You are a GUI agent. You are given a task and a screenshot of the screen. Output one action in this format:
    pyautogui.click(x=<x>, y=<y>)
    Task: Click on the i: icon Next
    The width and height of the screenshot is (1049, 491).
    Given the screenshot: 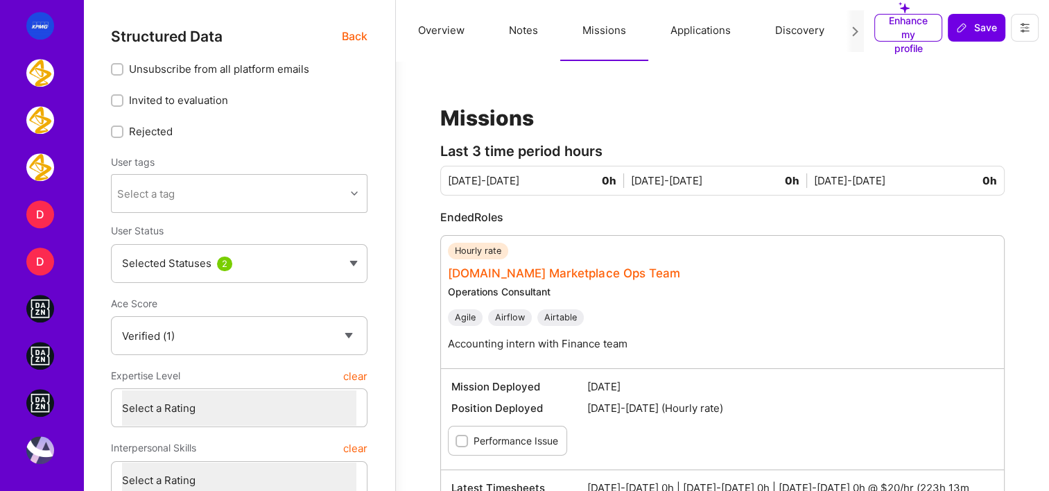 What is the action you would take?
    pyautogui.click(x=855, y=31)
    